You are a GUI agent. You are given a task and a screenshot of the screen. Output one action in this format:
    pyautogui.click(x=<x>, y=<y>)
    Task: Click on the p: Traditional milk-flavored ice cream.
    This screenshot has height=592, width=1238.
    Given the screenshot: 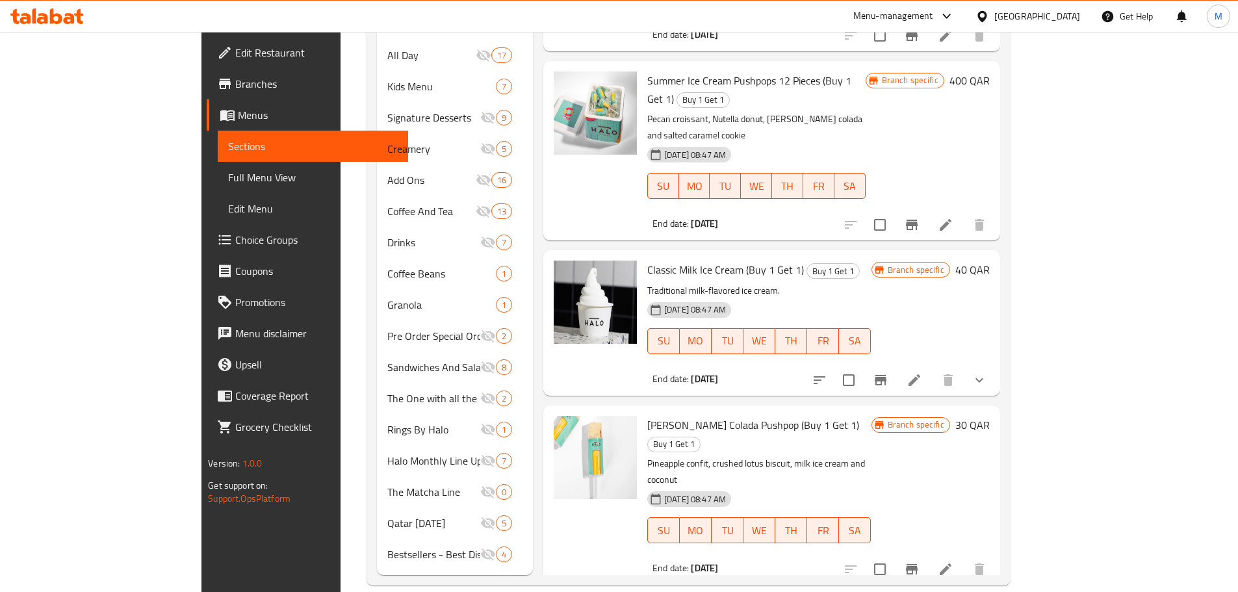 What is the action you would take?
    pyautogui.click(x=759, y=291)
    